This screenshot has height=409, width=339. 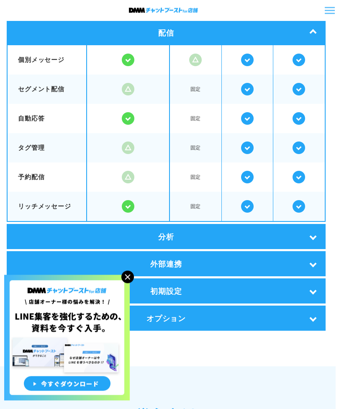 What do you see at coordinates (47, 206) in the screenshot?
I see `p: リッチメッセージ` at bounding box center [47, 206].